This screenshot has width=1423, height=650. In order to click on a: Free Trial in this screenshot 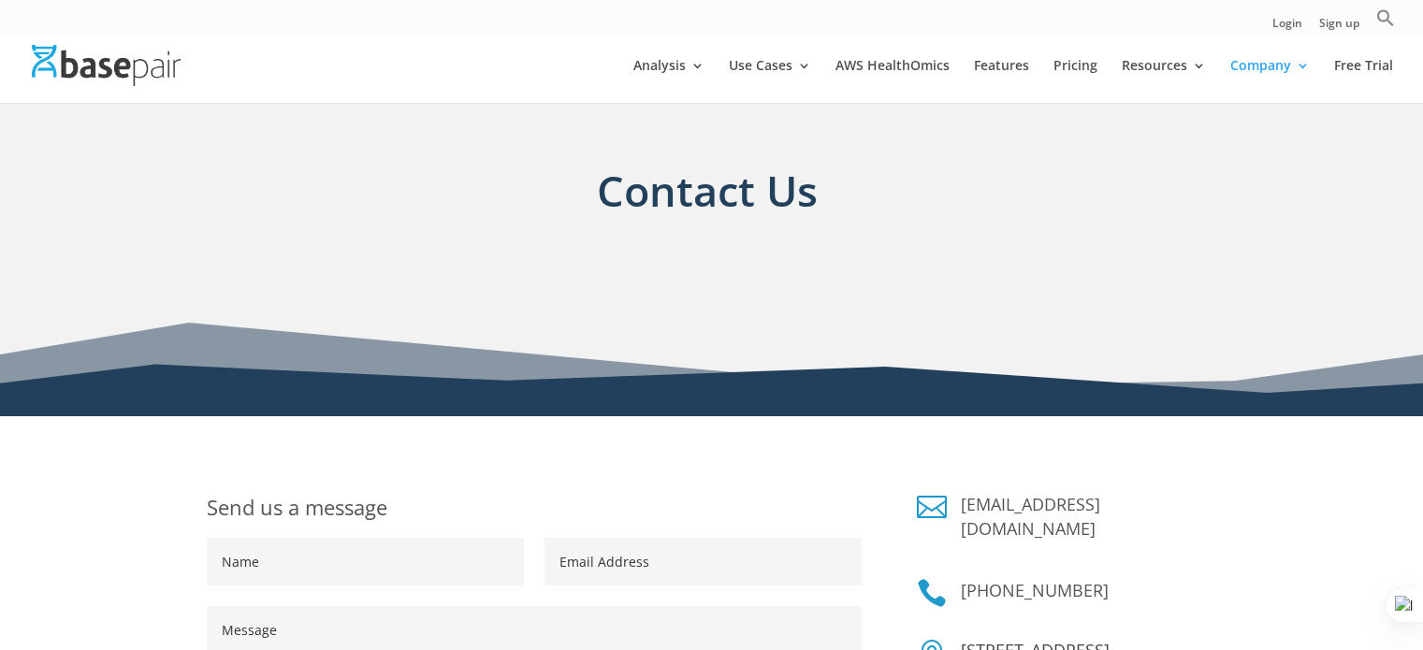, I will do `click(1363, 80)`.